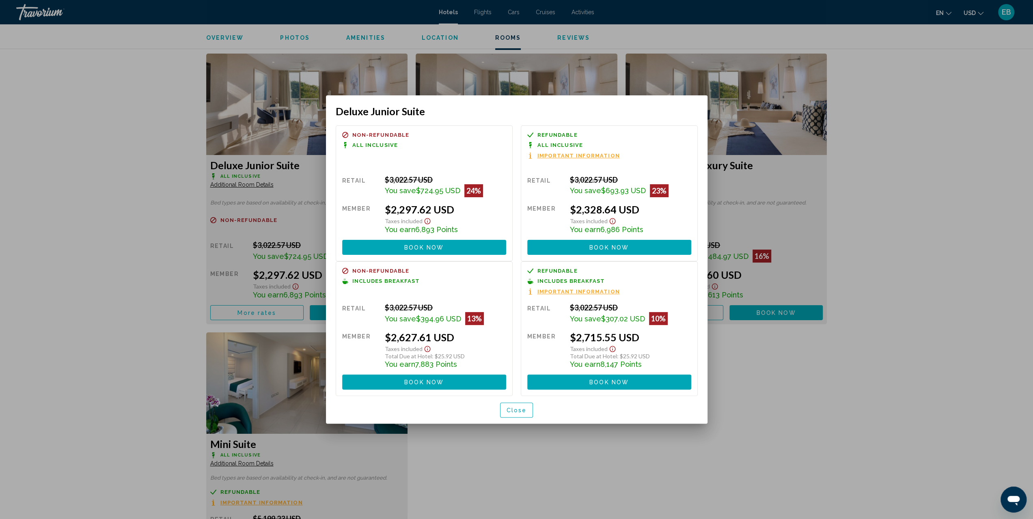 The image size is (1033, 519). Describe the element at coordinates (622, 229) in the screenshot. I see `span: 6,986 Points` at that location.